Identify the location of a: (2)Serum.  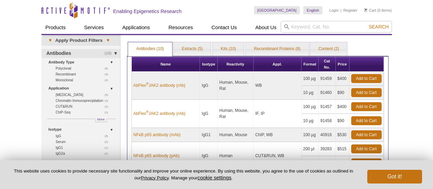
(84, 141).